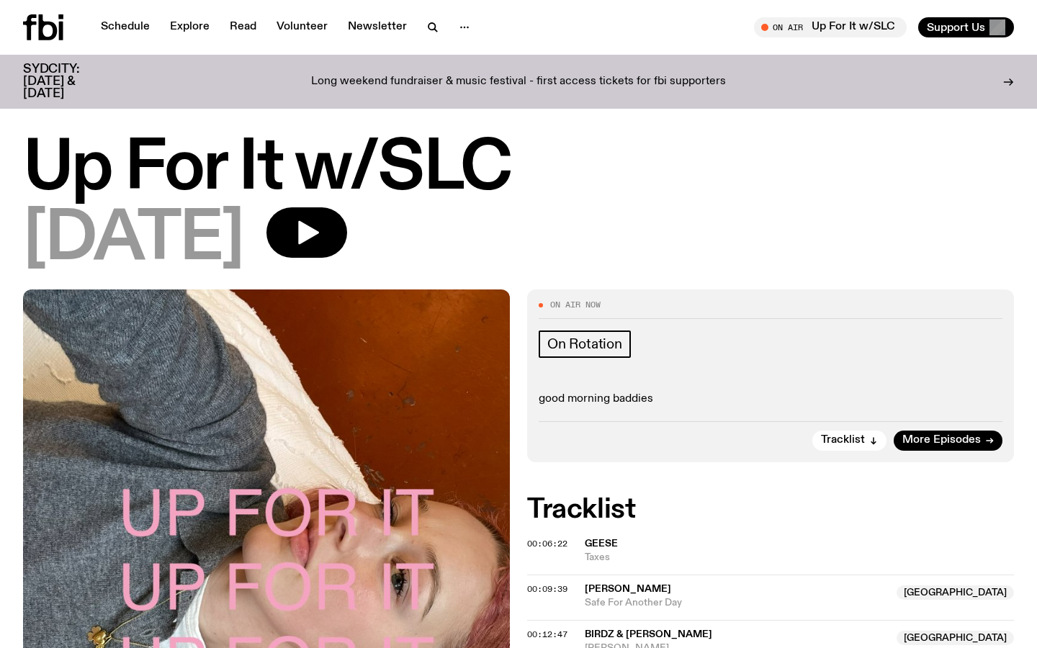 This screenshot has height=648, width=1037. I want to click on a: Volunteer, so click(302, 27).